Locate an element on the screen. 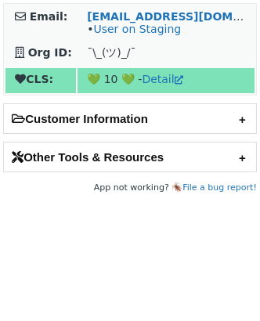  a: User on Staging is located at coordinates (137, 29).